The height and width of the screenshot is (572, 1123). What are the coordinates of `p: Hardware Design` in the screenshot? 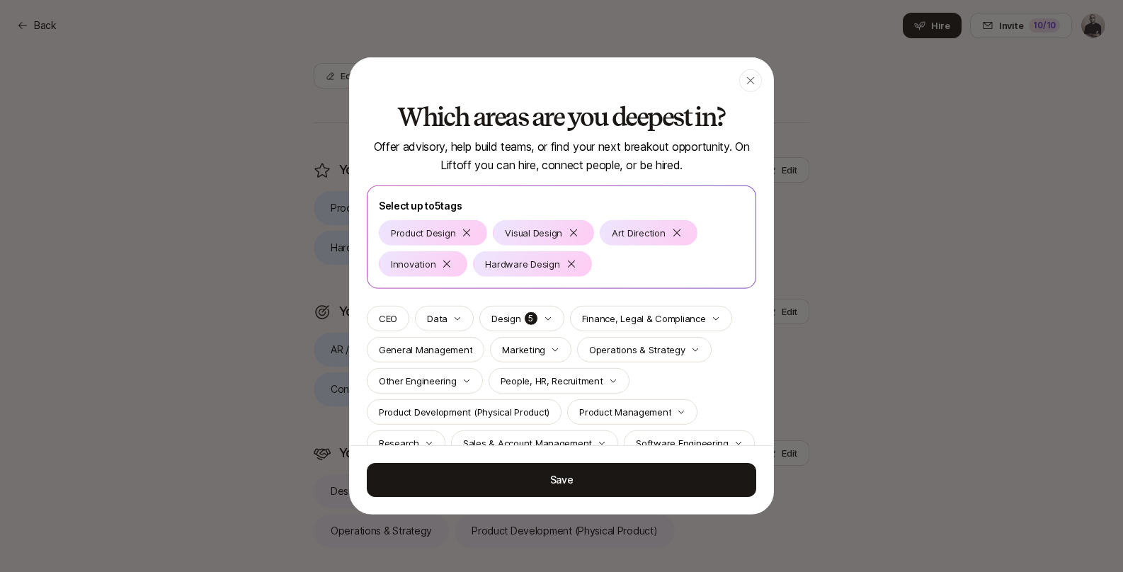 It's located at (522, 264).